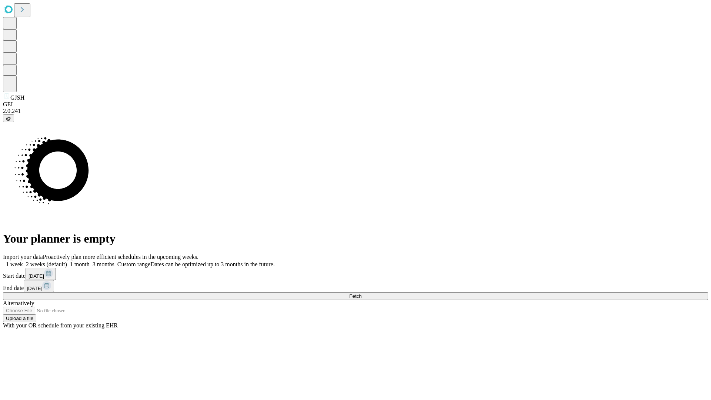  I want to click on span: 2 weeks (default), so click(46, 264).